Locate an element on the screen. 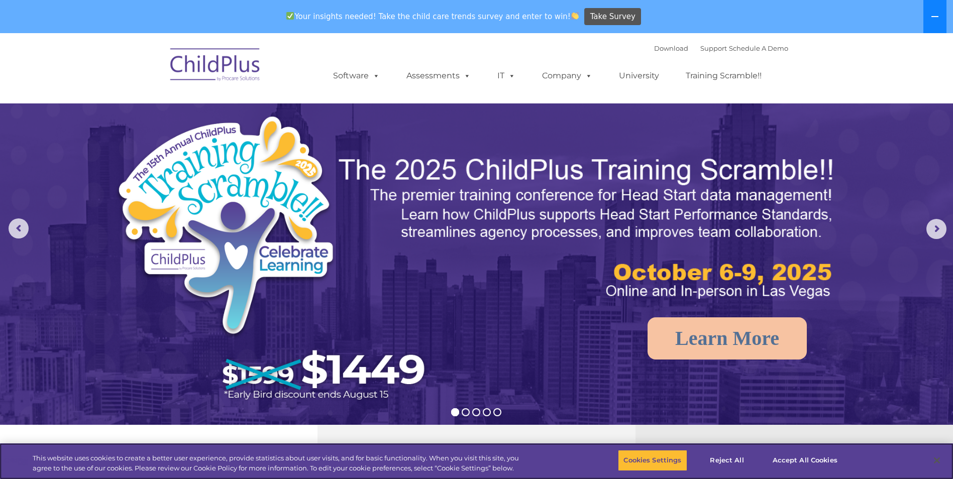 Image resolution: width=953 pixels, height=479 pixels. div: This website uses cookies to create a better user experience, provide statistics about user visit... is located at coordinates (278, 463).